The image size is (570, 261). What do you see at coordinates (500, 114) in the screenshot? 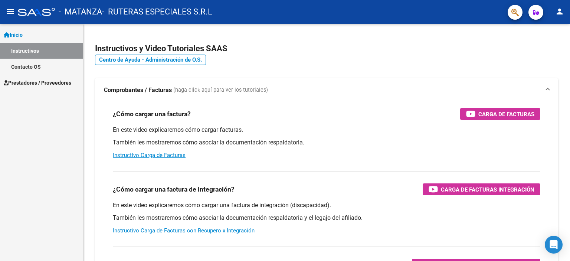
I see `button: Carga de Facturas` at bounding box center [500, 114].